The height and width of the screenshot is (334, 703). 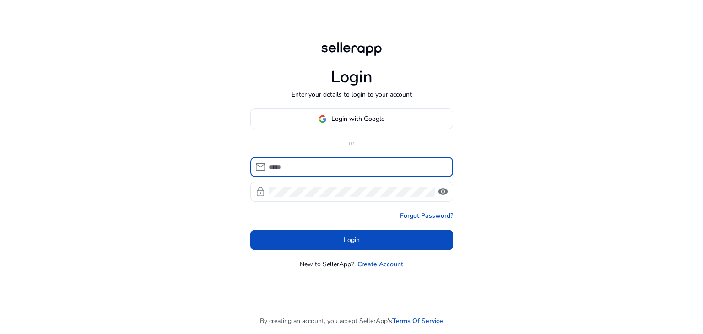 I want to click on span: lock, so click(x=260, y=192).